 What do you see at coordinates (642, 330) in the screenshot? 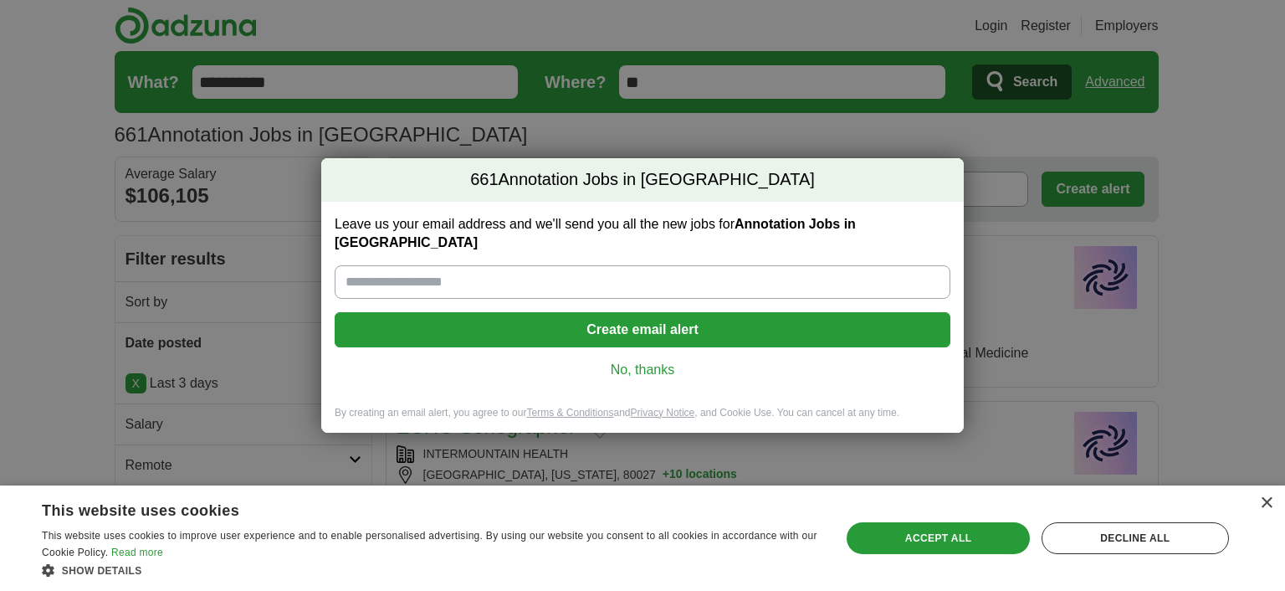
I see `button: Create email alert` at bounding box center [642, 330].